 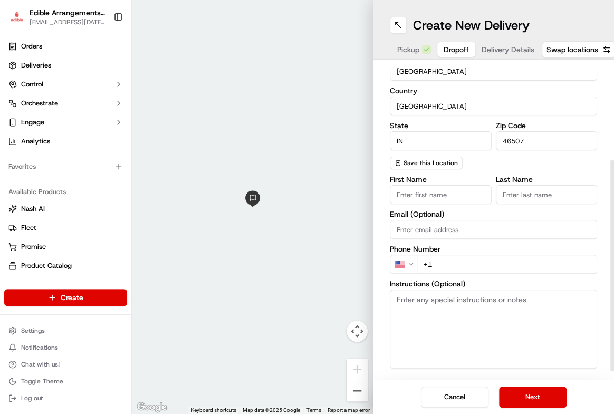 I want to click on span: Chat with us!, so click(x=40, y=365).